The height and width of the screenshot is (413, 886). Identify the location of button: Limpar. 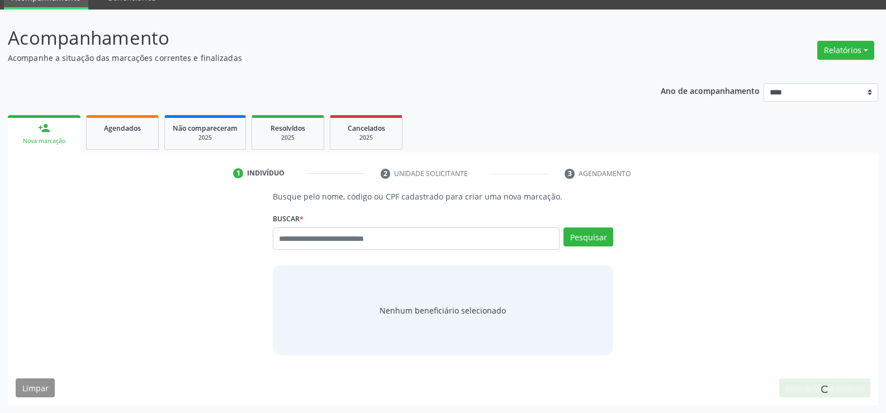
(35, 388).